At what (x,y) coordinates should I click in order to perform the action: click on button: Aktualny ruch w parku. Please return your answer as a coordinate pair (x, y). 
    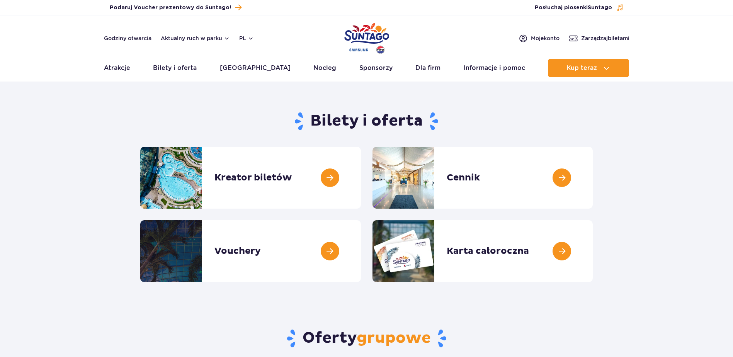
    Looking at the image, I should click on (195, 38).